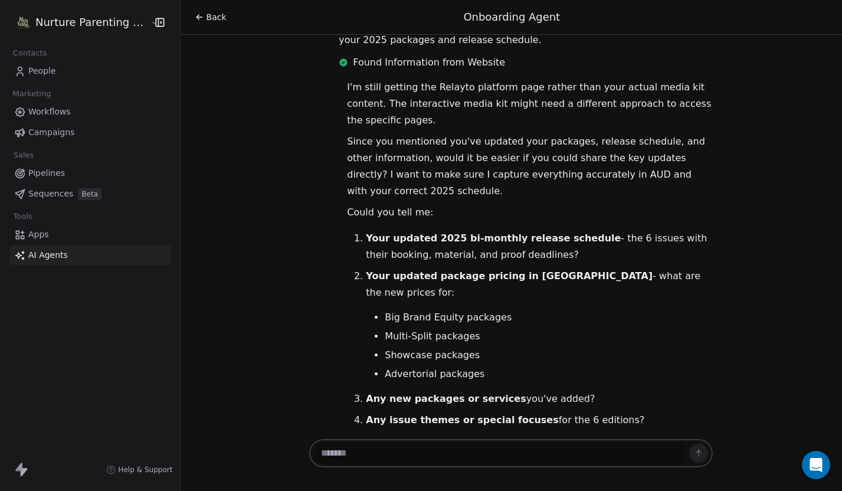 Image resolution: width=842 pixels, height=491 pixels. I want to click on img: Logo-Nurture%20Parenting%20Magazine-2025-a4b28b-5in.png, so click(24, 22).